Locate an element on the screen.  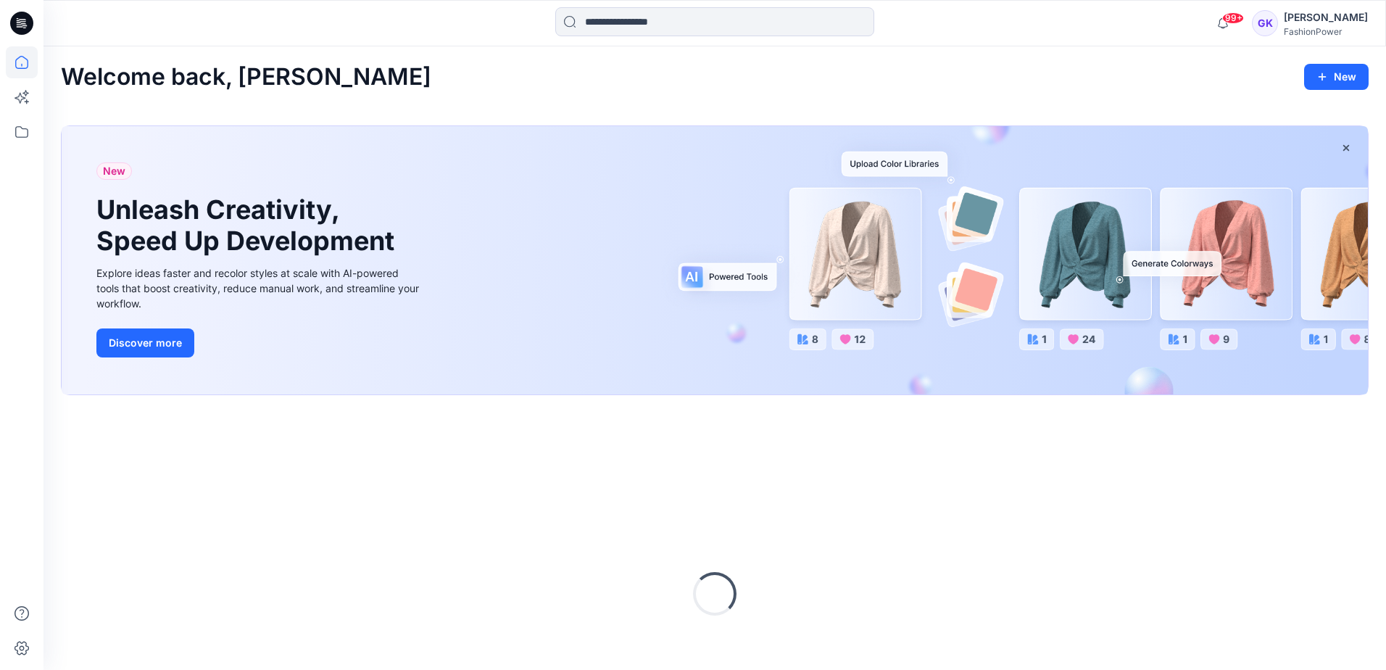
span: 99+ is located at coordinates (1233, 18).